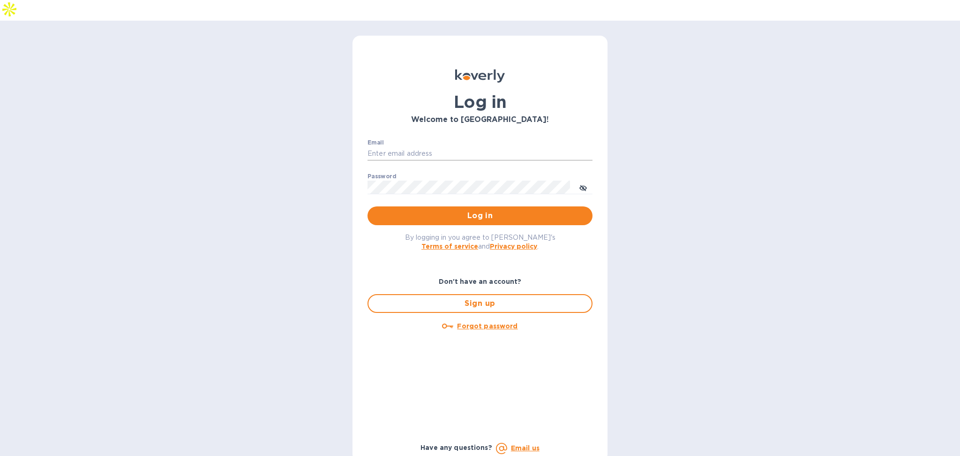  I want to click on h1: Log in, so click(480, 102).